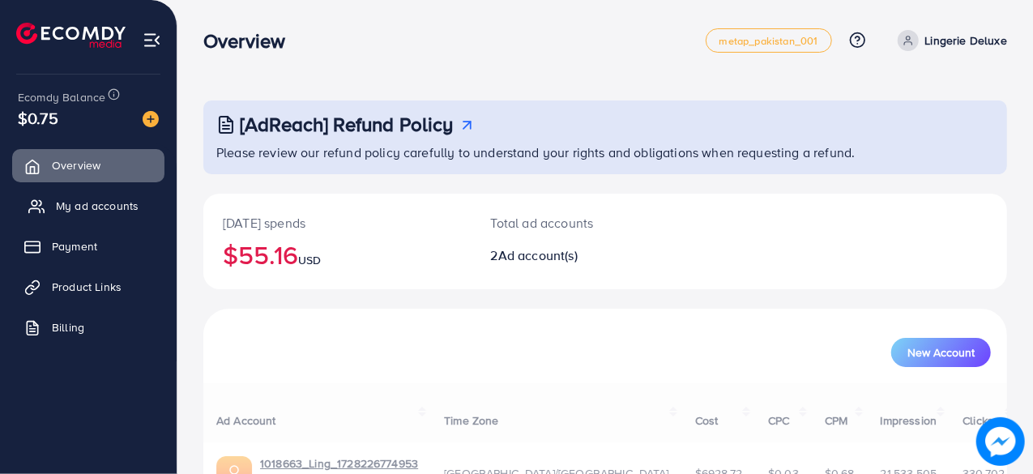 Image resolution: width=1033 pixels, height=474 pixels. What do you see at coordinates (250, 41) in the screenshot?
I see `h3: Overview` at bounding box center [250, 41].